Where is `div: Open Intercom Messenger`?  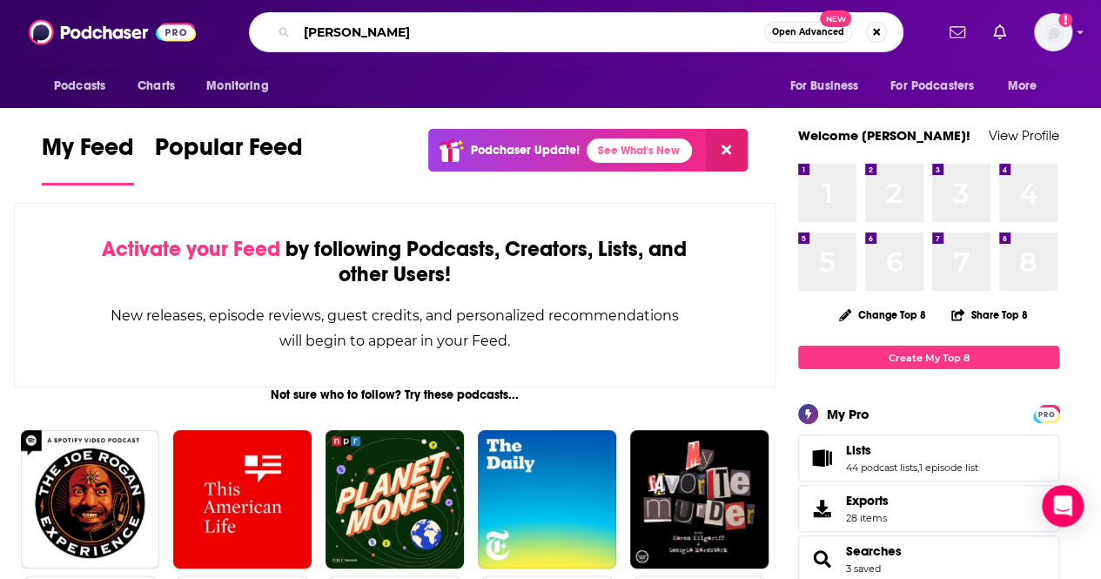
div: Open Intercom Messenger is located at coordinates (1063, 506).